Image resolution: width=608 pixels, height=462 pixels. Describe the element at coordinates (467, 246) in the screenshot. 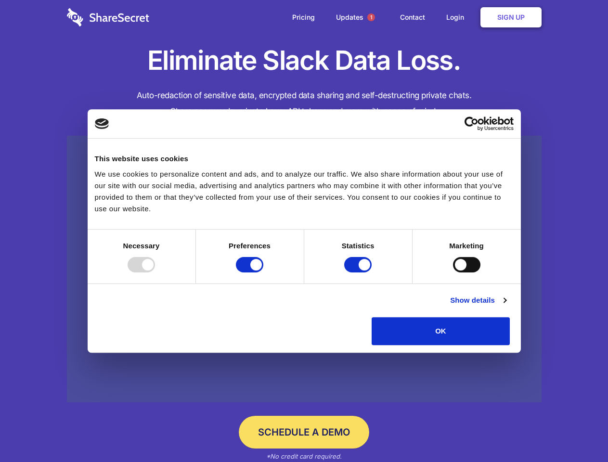

I see `strong: Marketing` at that location.